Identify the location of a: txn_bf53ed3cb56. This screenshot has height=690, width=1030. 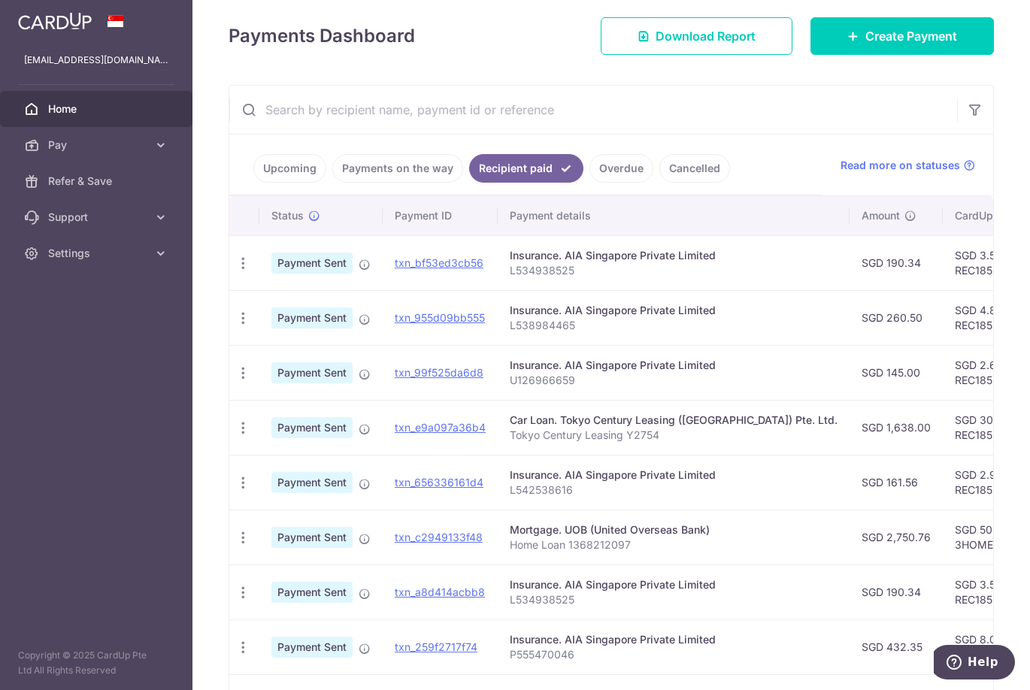
(439, 262).